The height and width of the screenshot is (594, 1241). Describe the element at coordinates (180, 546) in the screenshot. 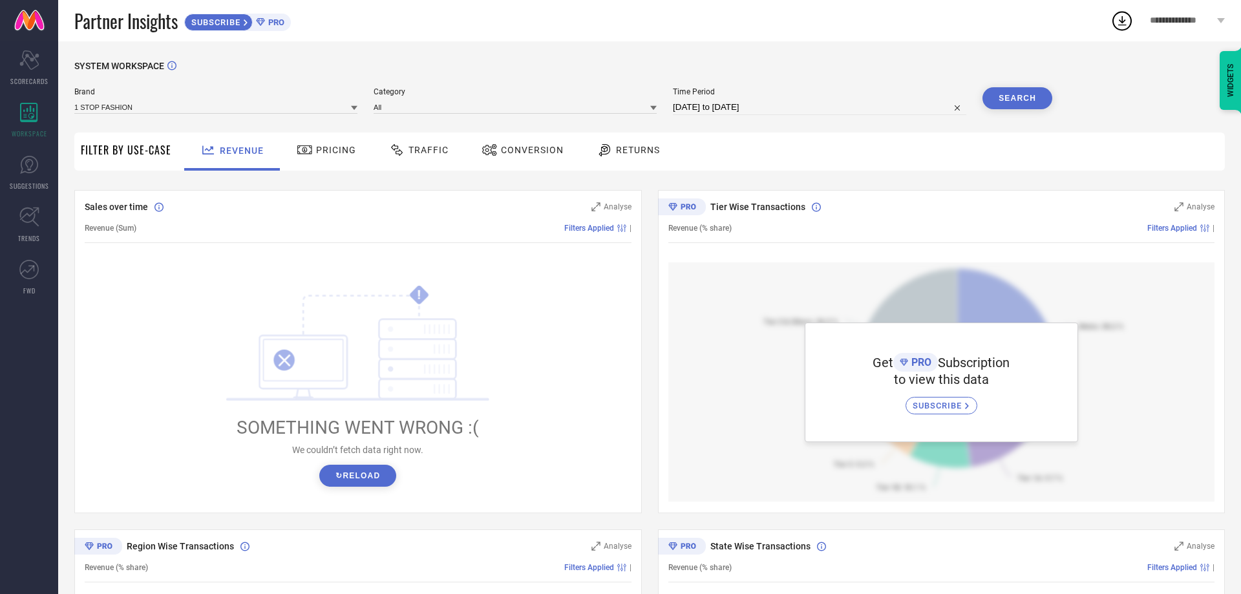

I see `span: Region Wise Transactions` at that location.